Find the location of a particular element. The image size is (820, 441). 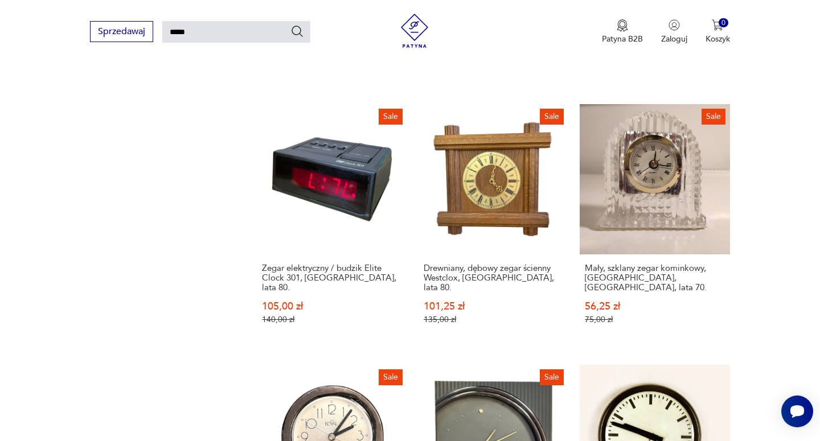

p: 101,25 zł is located at coordinates (493, 306).